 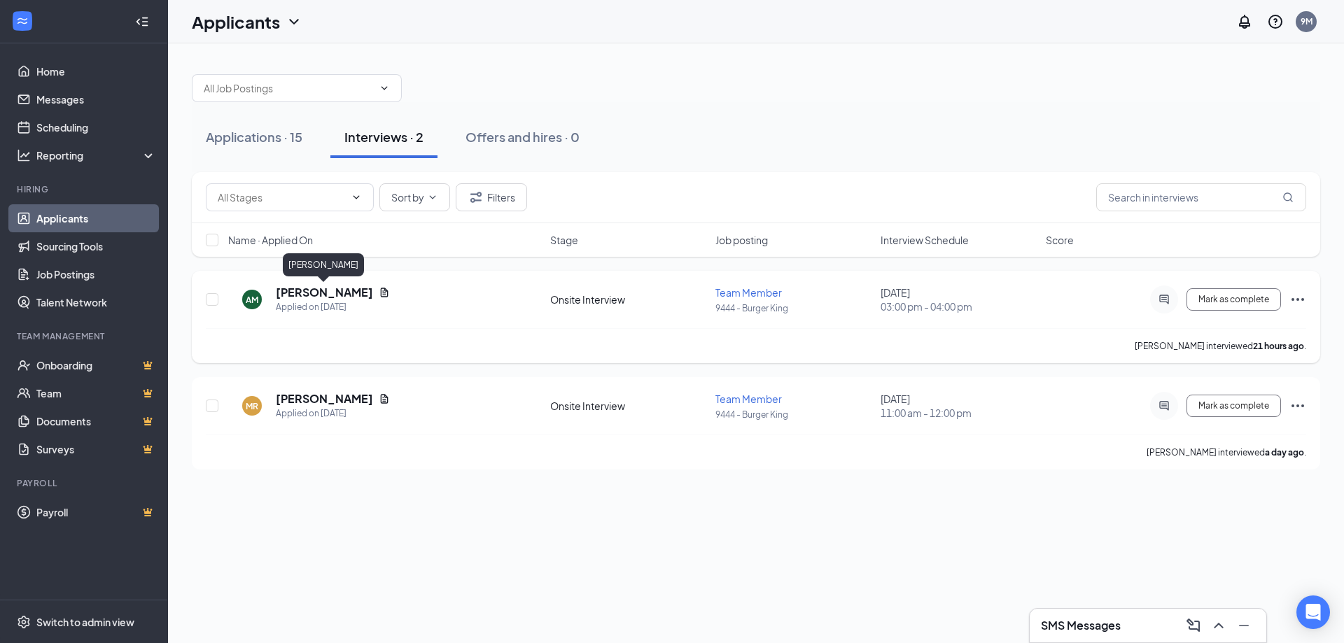 I want to click on a: Home, so click(x=96, y=71).